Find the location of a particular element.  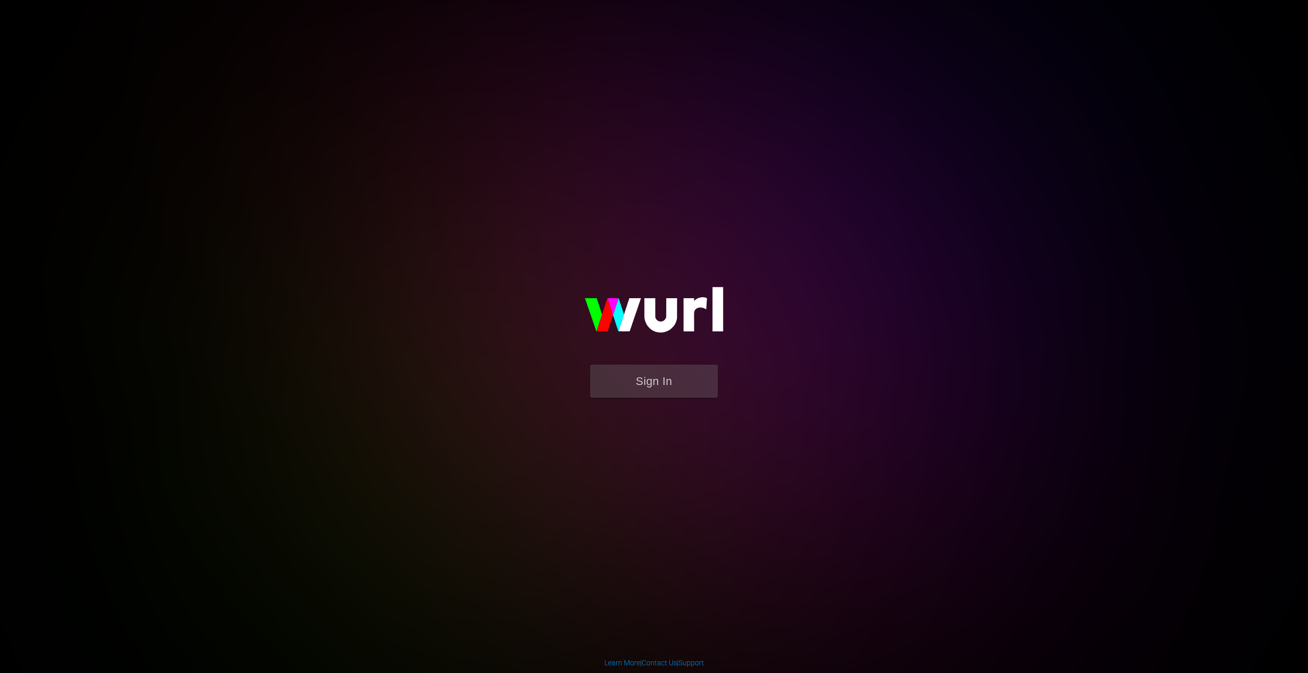

a: Learn More is located at coordinates (622, 663).